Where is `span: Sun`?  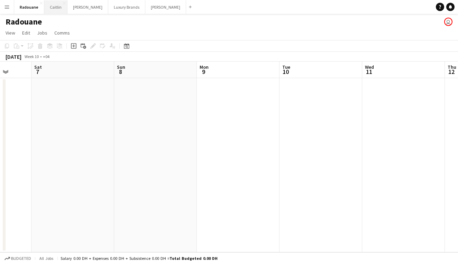
span: Sun is located at coordinates (121, 67).